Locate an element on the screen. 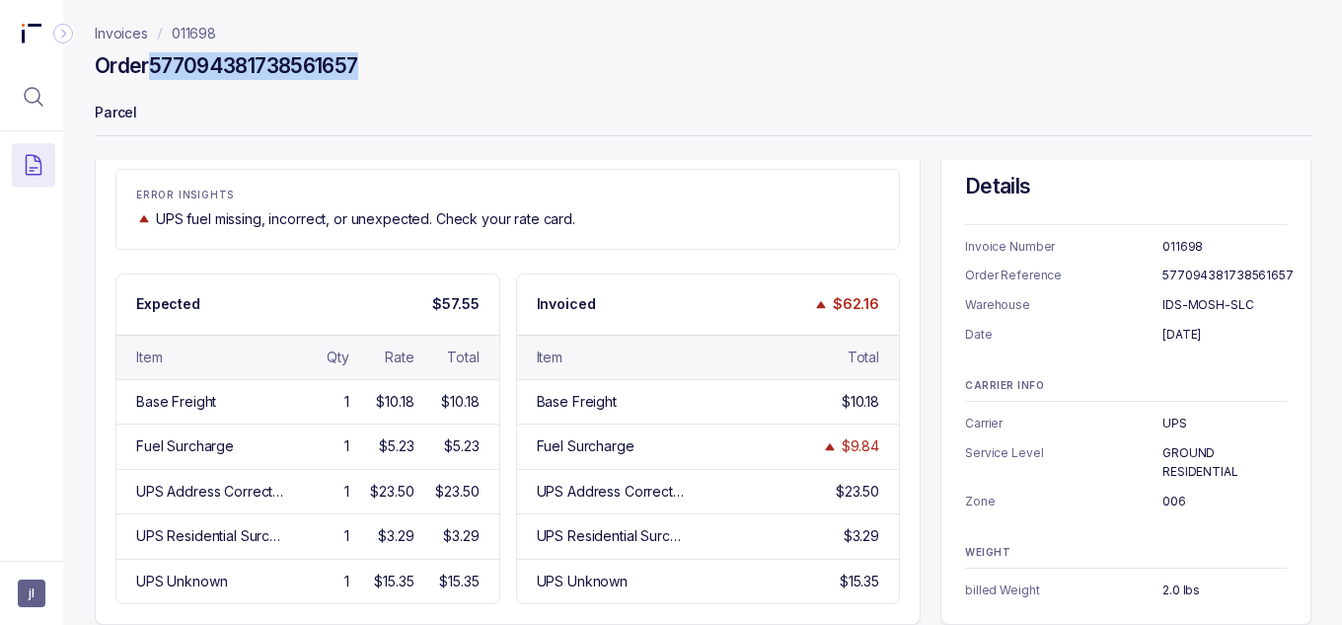  div: Collapse Icon is located at coordinates (63, 34).